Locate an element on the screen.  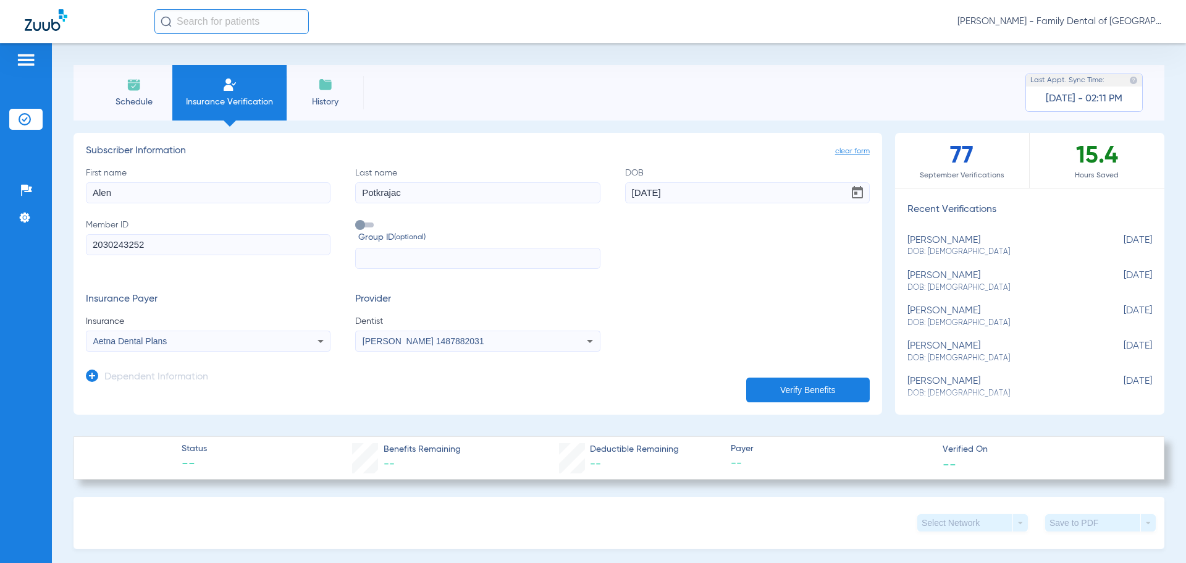
div: 77 is located at coordinates (963, 160).